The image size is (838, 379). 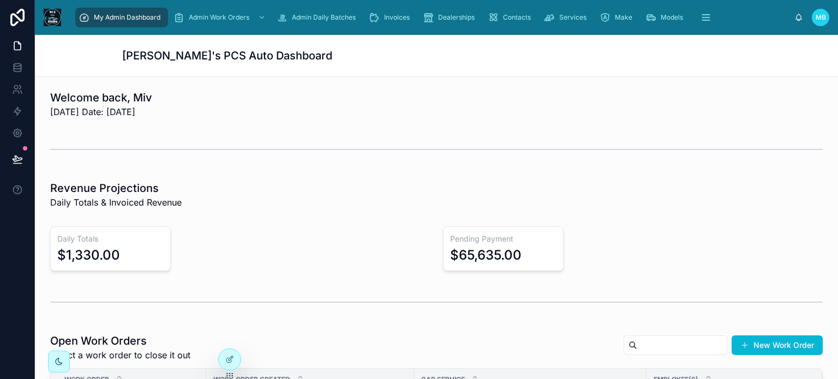 I want to click on a: Models, so click(x=666, y=17).